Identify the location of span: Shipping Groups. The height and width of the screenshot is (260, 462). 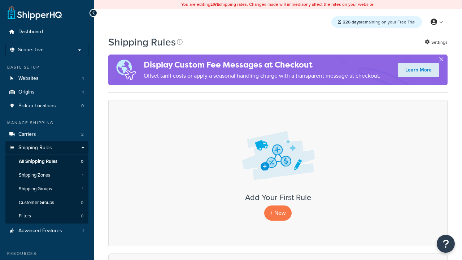
(35, 189).